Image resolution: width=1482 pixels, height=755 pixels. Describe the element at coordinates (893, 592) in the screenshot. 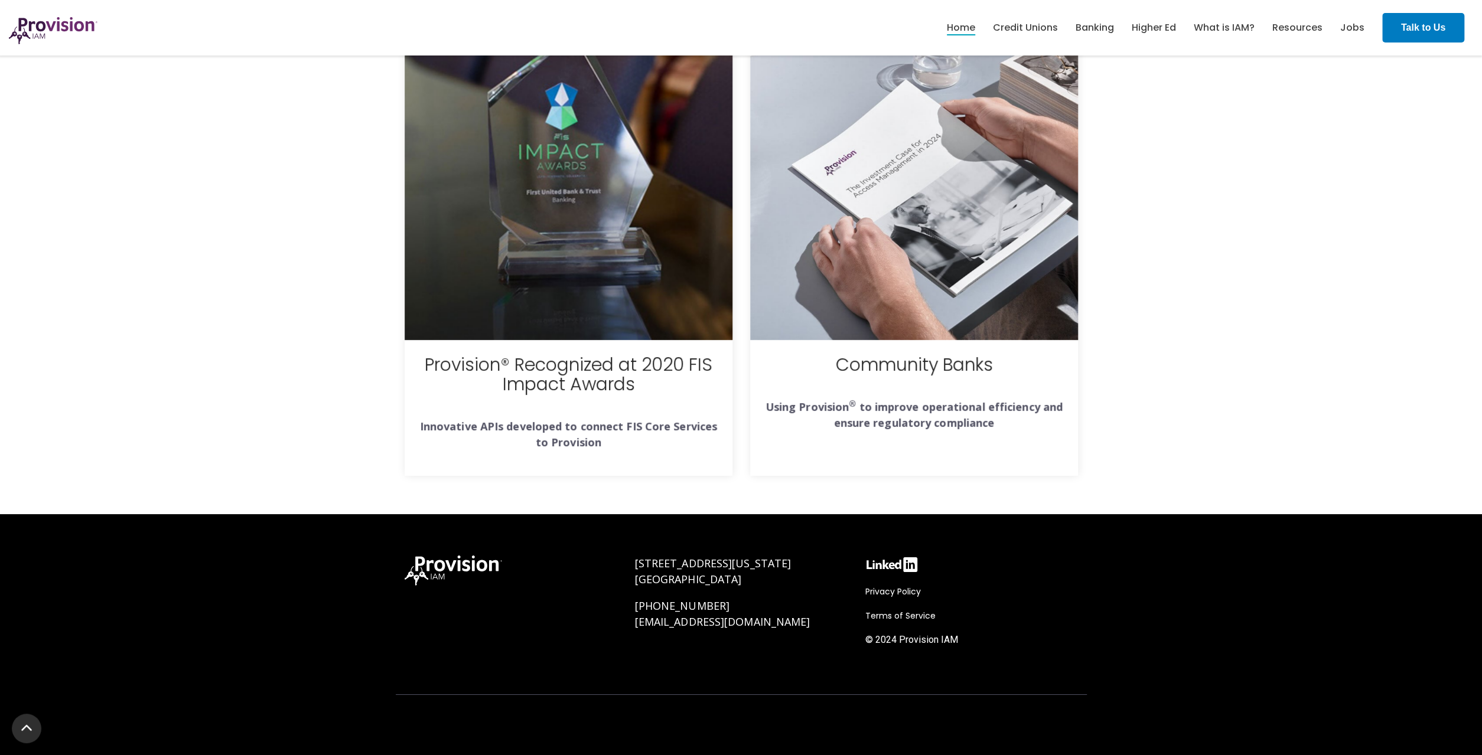

I see `span: Privacy Policy` at that location.